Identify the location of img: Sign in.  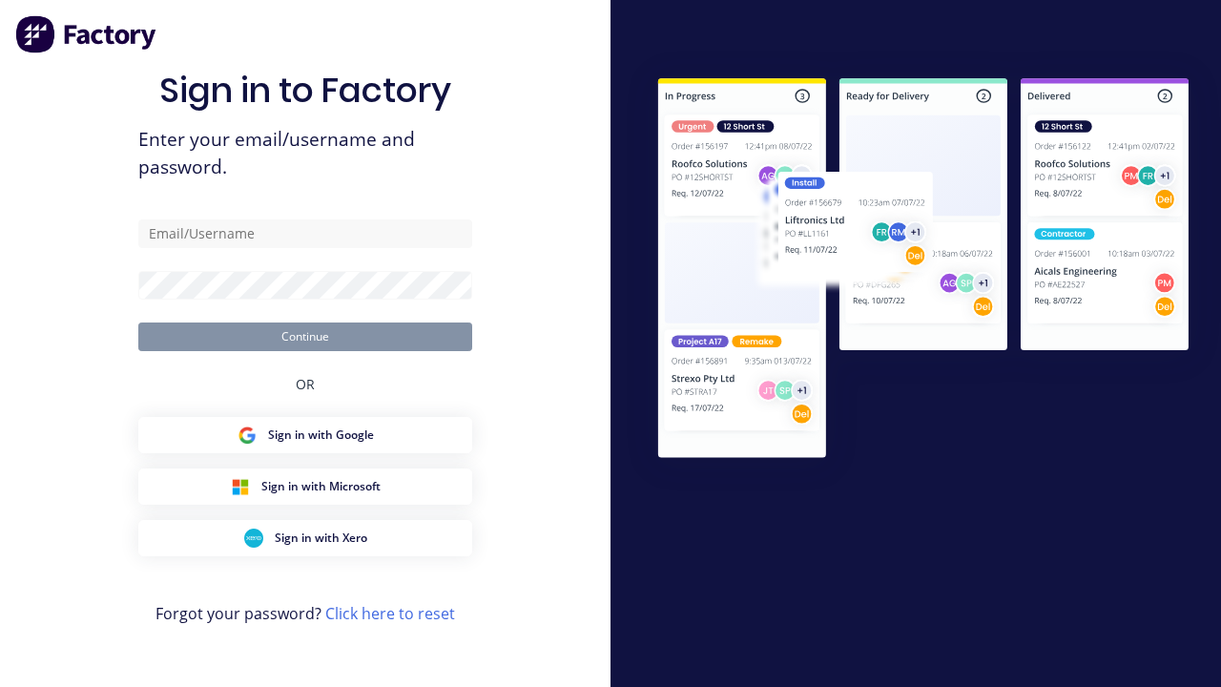
(924, 270).